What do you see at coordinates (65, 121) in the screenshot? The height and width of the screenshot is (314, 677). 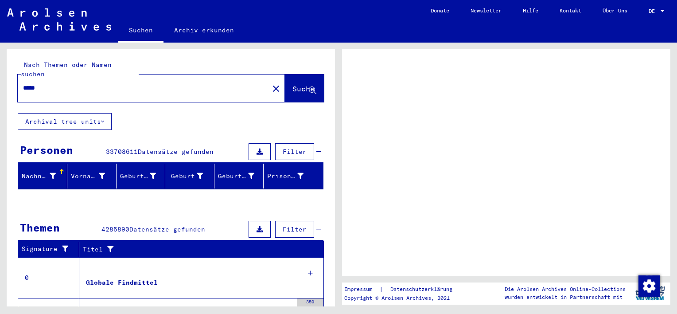 I see `button: Archival tree units` at bounding box center [65, 121].